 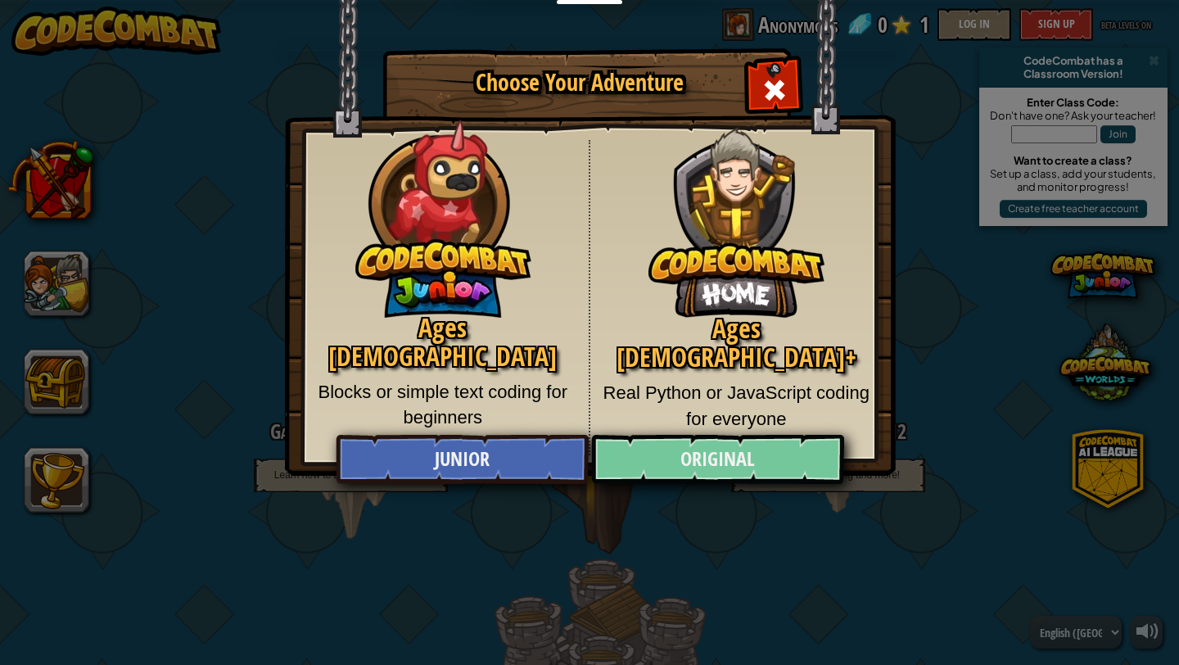 What do you see at coordinates (443, 404) in the screenshot?
I see `p: Blocks or simple text coding for beginners` at bounding box center [443, 404].